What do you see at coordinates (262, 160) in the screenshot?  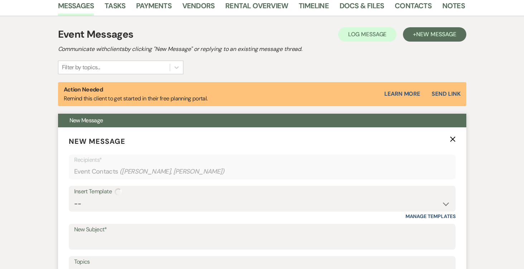 I see `p: Recipients*` at bounding box center [262, 160].